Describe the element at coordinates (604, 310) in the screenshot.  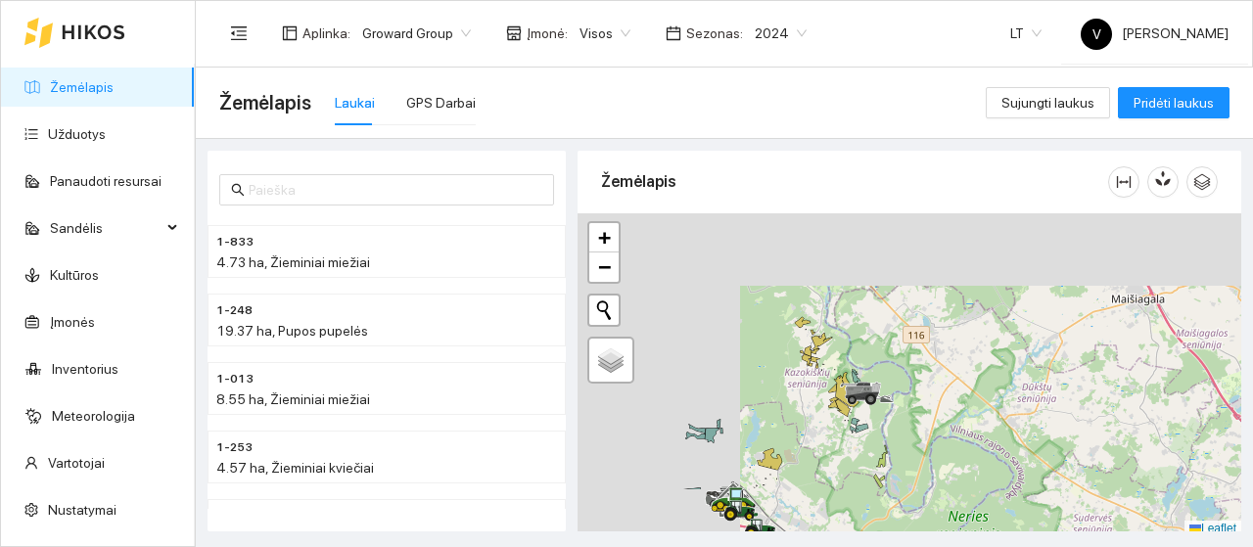
I see `button: Initiate a new search` at that location.